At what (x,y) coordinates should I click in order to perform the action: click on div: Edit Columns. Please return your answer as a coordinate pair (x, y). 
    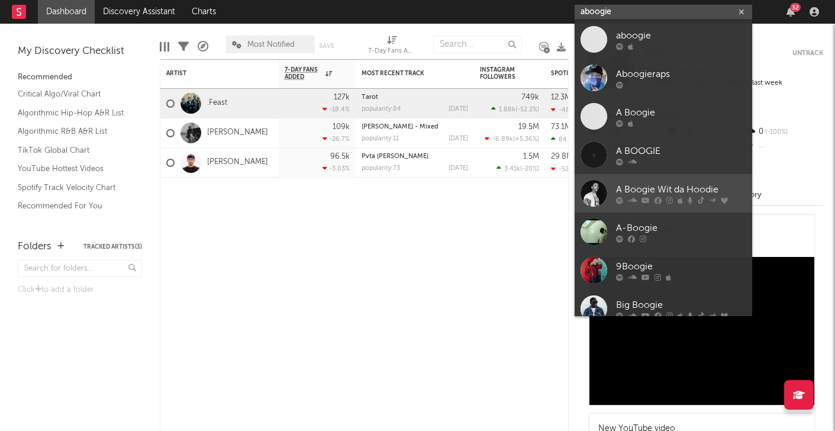
    Looking at the image, I should click on (165, 47).